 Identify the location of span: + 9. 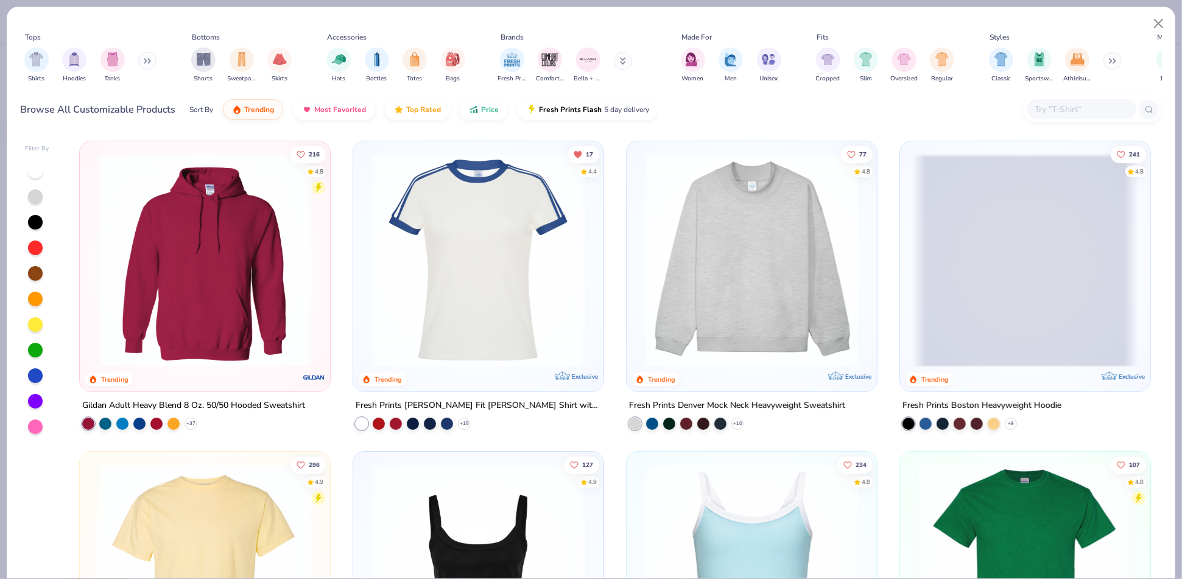
(1011, 424).